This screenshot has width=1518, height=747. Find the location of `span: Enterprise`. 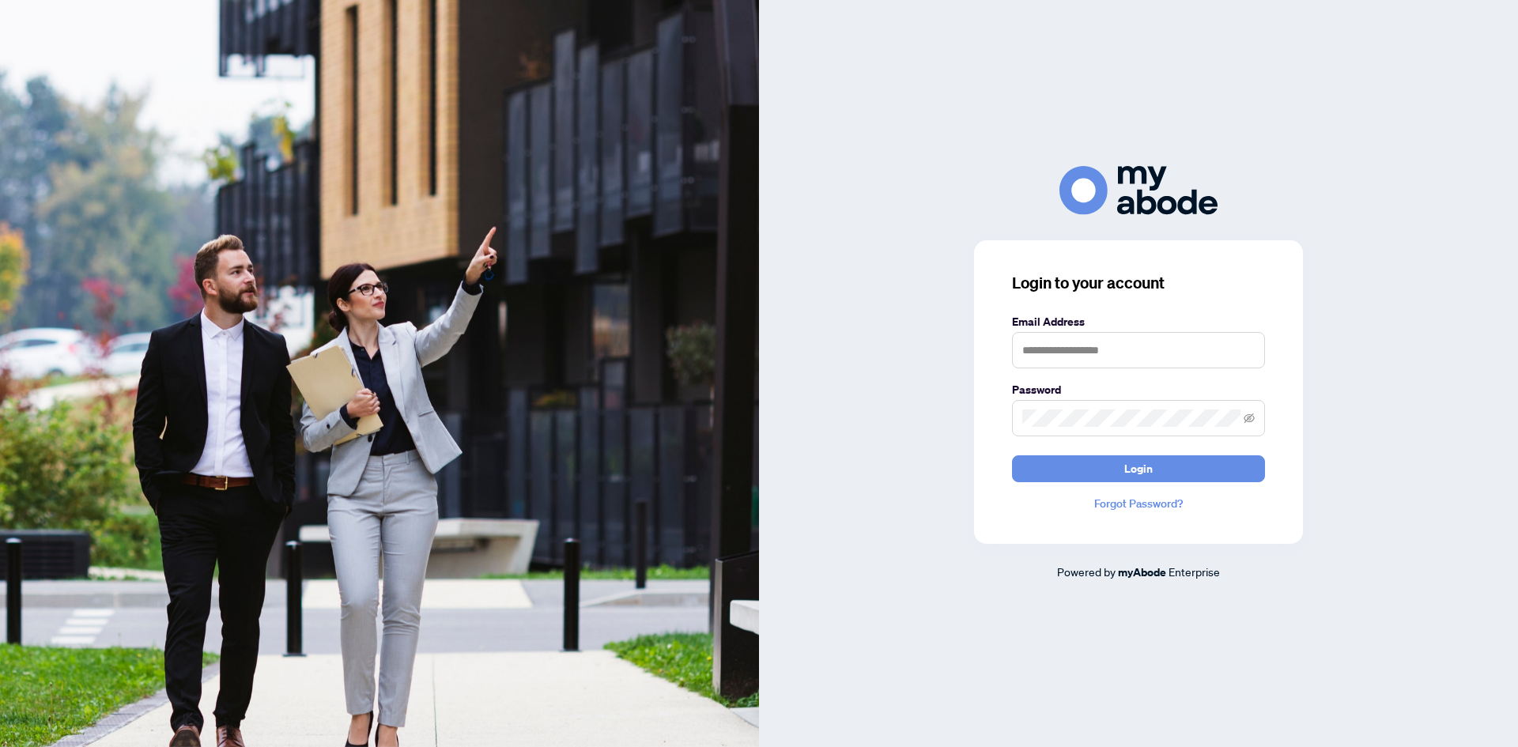

span: Enterprise is located at coordinates (1193, 571).